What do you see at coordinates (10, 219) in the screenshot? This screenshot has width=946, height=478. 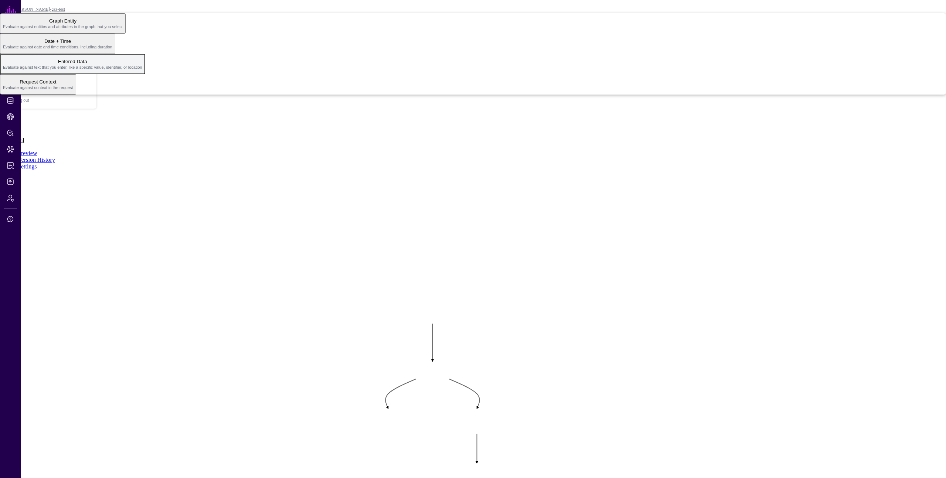 I see `span: Support` at bounding box center [10, 219].